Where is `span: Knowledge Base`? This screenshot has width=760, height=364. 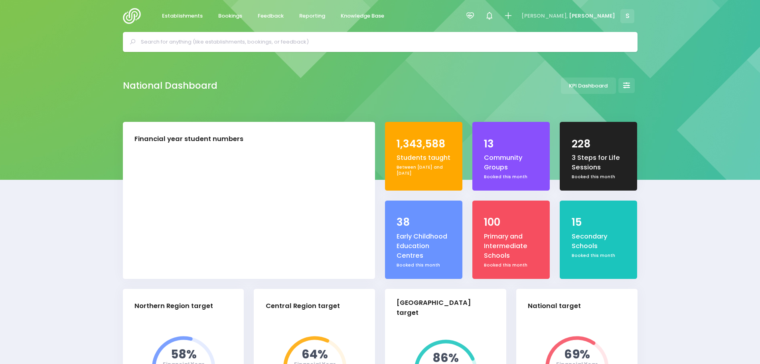 span: Knowledge Base is located at coordinates (362, 16).